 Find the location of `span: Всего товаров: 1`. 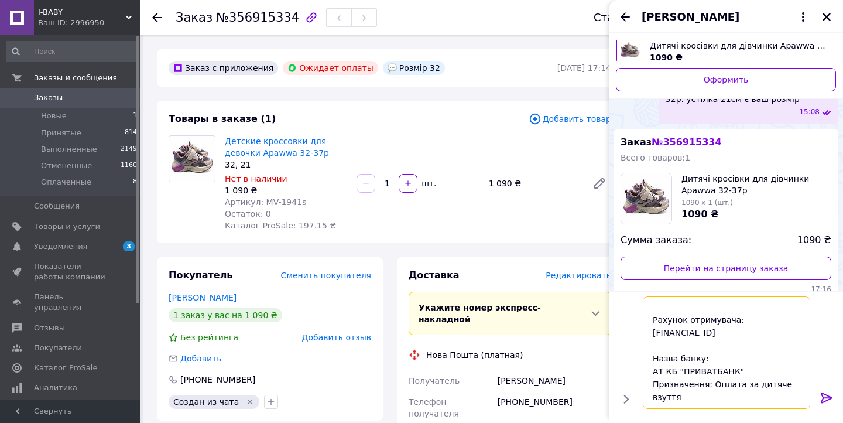

span: Всего товаров: 1 is located at coordinates (655, 158).